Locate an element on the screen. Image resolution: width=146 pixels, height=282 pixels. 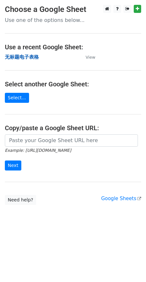
a: 无标题电子表格 is located at coordinates (22, 57).